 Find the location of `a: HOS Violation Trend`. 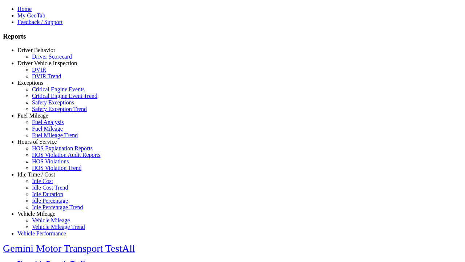

a: HOS Violation Trend is located at coordinates (57, 167).